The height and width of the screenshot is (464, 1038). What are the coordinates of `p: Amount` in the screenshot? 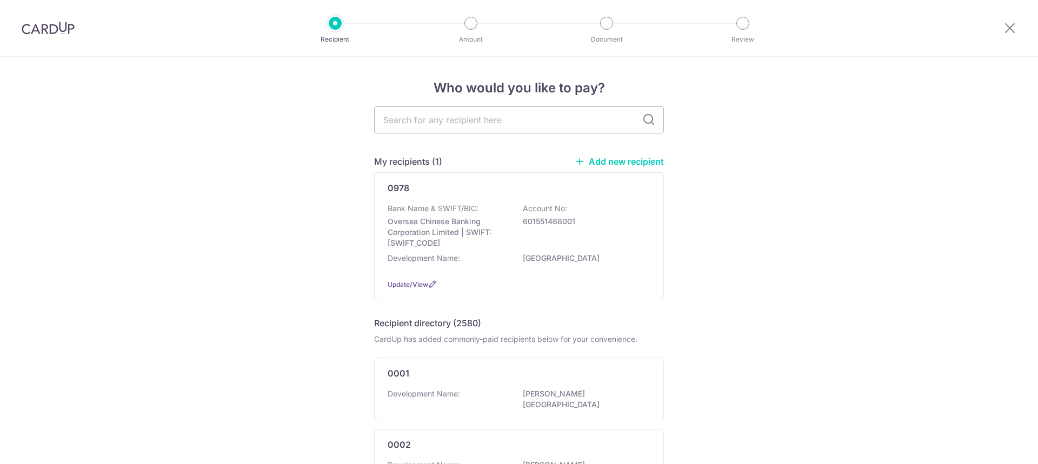 It's located at (471, 39).